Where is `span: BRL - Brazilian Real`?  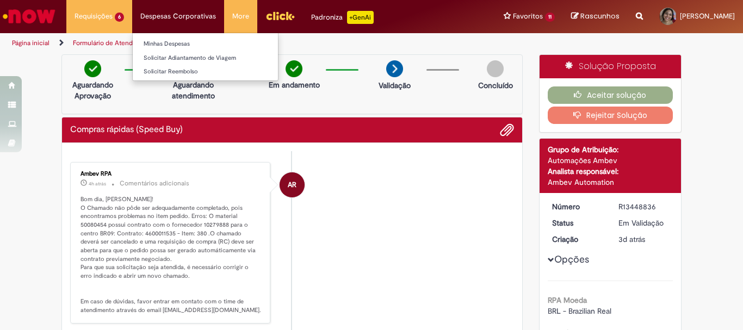
span: BRL - Brazilian Real is located at coordinates (579, 311).